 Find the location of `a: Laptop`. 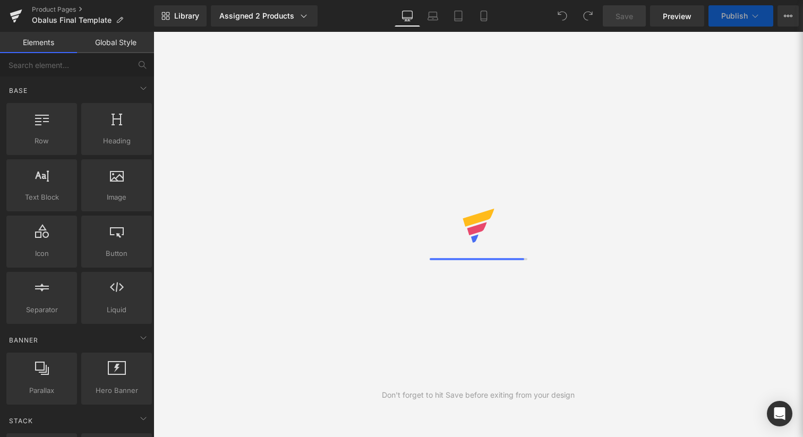

a: Laptop is located at coordinates (433, 16).